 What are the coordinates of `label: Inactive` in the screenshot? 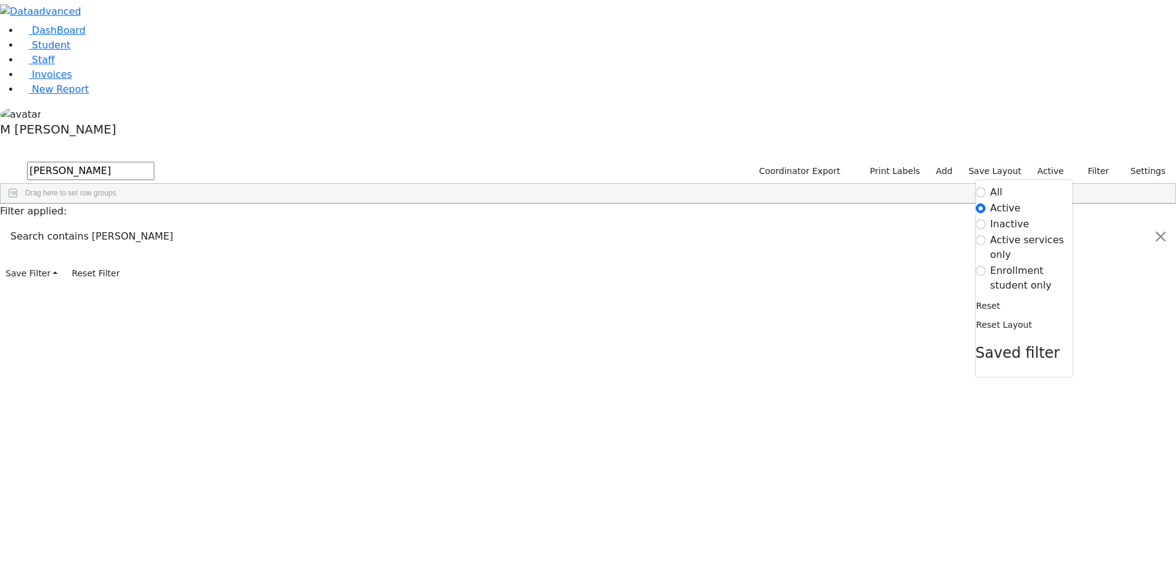 It's located at (1010, 224).